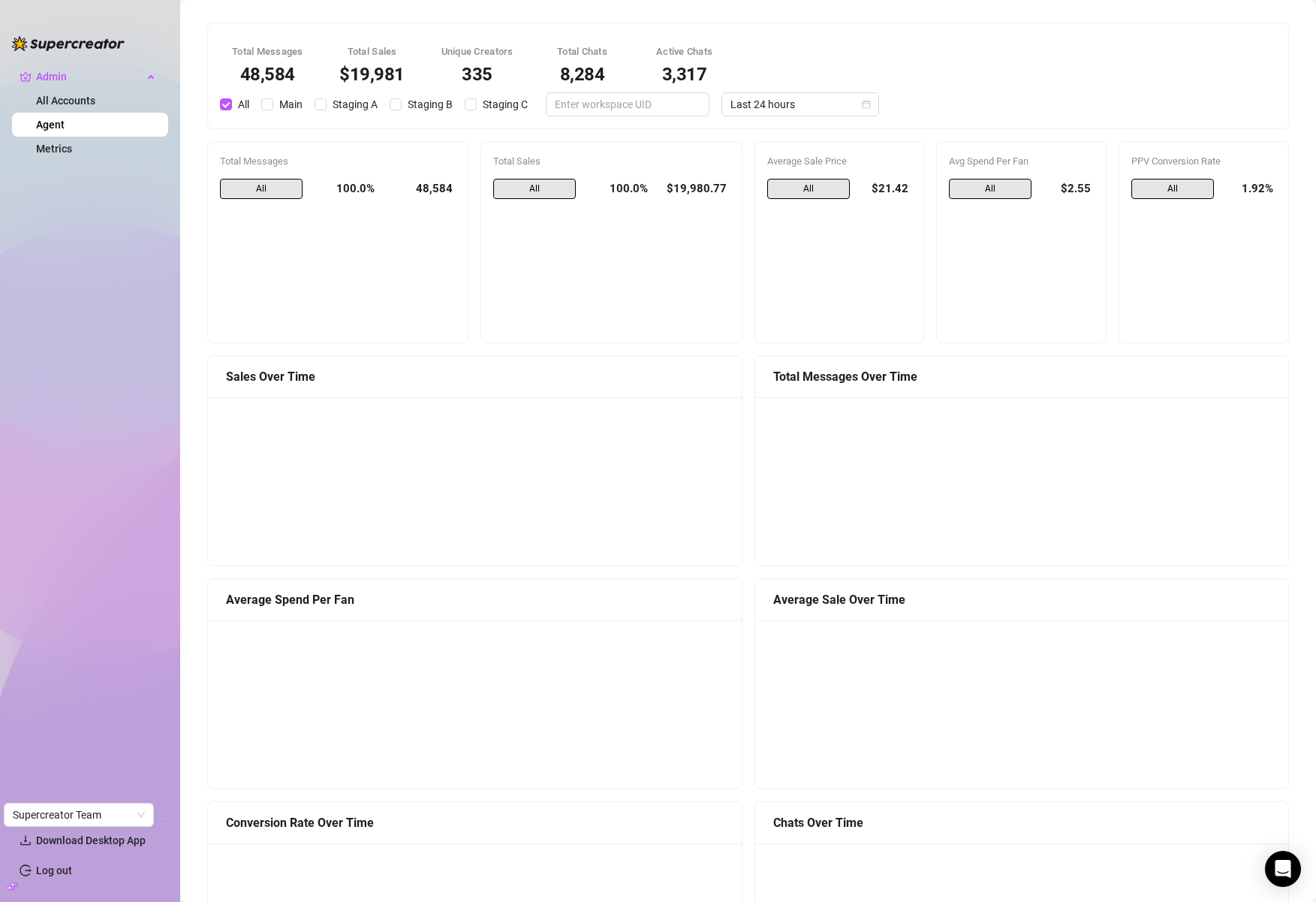  Describe the element at coordinates (800, 105) in the screenshot. I see `span: Last 24 hours` at that location.